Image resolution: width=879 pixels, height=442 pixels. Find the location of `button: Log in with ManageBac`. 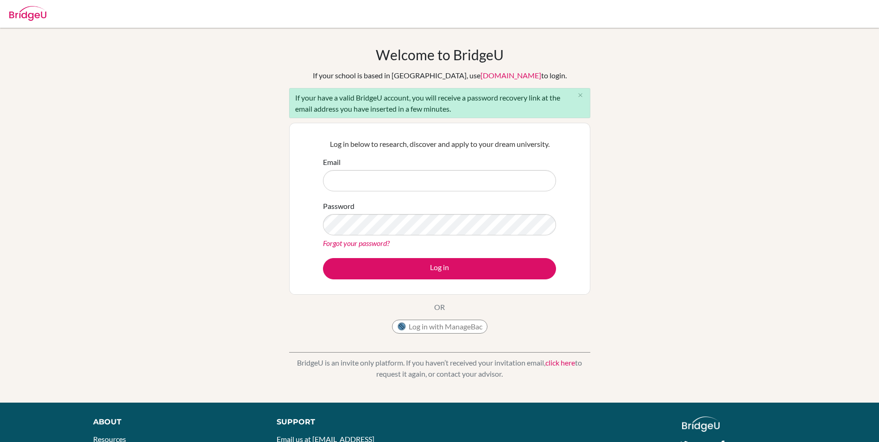

button: Log in with ManageBac is located at coordinates (440, 327).